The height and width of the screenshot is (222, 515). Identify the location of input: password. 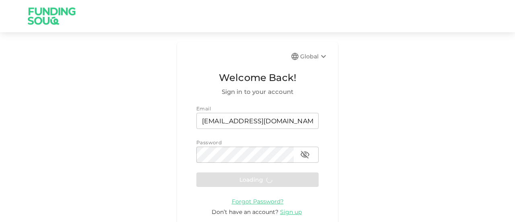
(245, 155).